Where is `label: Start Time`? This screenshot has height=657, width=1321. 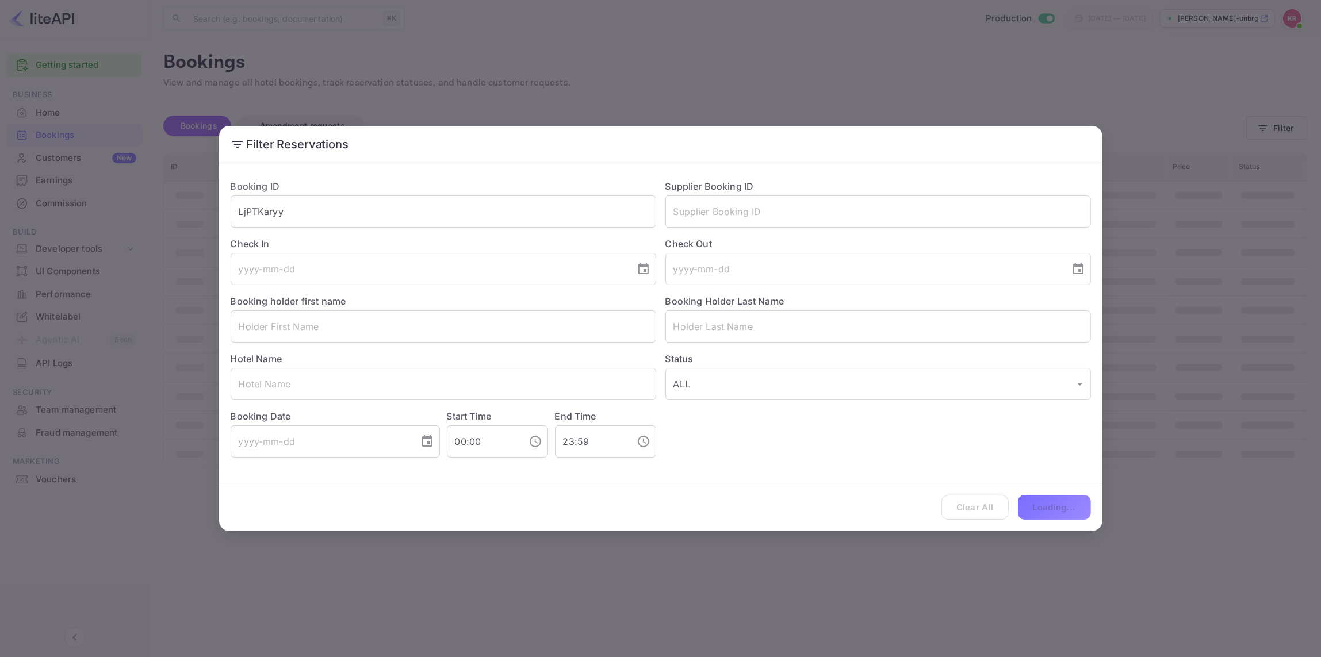 label: Start Time is located at coordinates (469, 416).